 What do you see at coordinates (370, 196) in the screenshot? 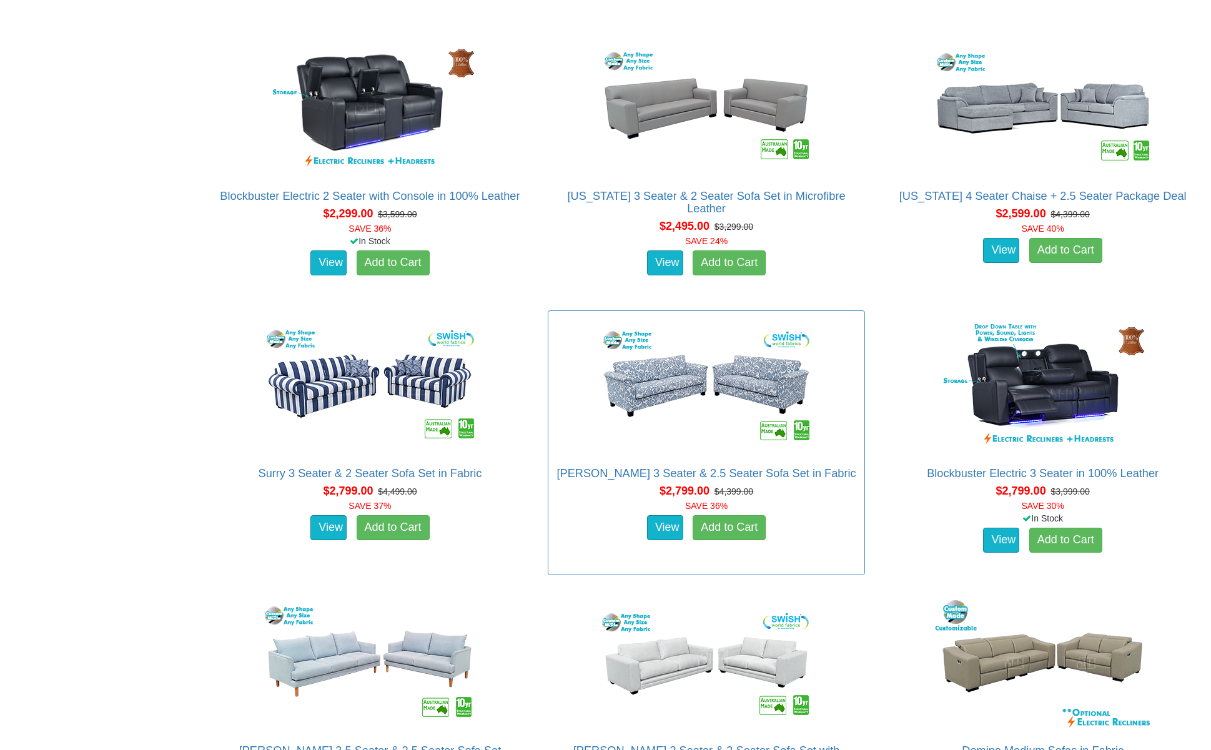
I see `a: Blockbuster Electric 2 Seater with Console in 100% Leather` at bounding box center [370, 196].